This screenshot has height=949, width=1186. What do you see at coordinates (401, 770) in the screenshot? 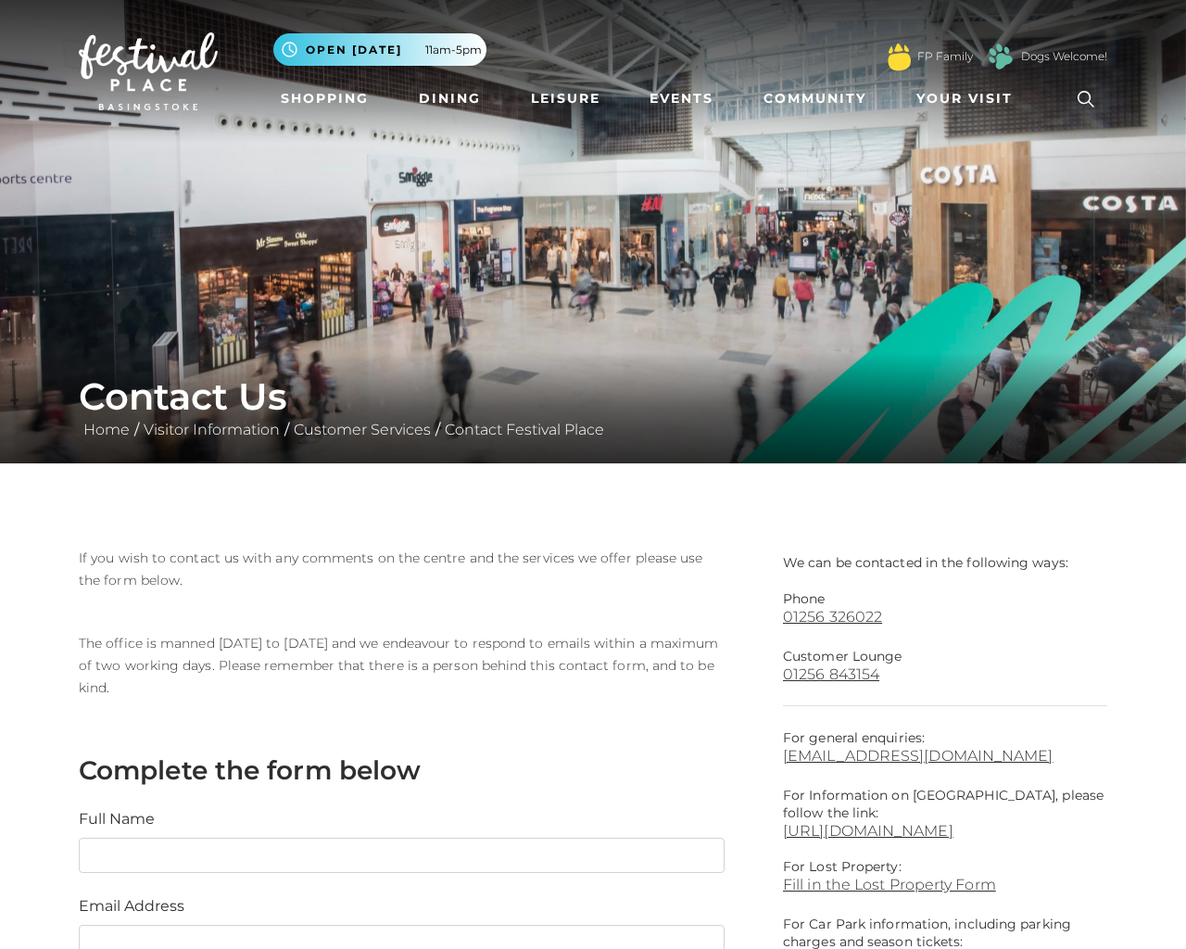
I see `h3: Complete the form below` at bounding box center [401, 770].